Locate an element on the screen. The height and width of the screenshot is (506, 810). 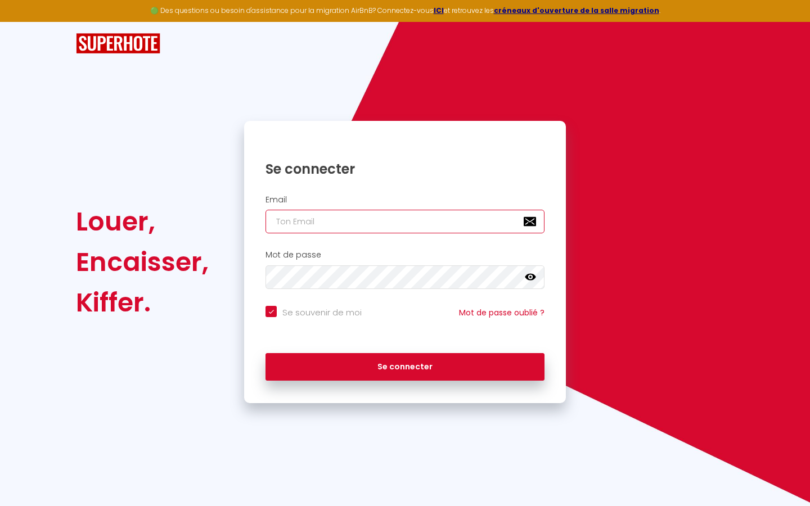
strong: ICI is located at coordinates (439, 10).